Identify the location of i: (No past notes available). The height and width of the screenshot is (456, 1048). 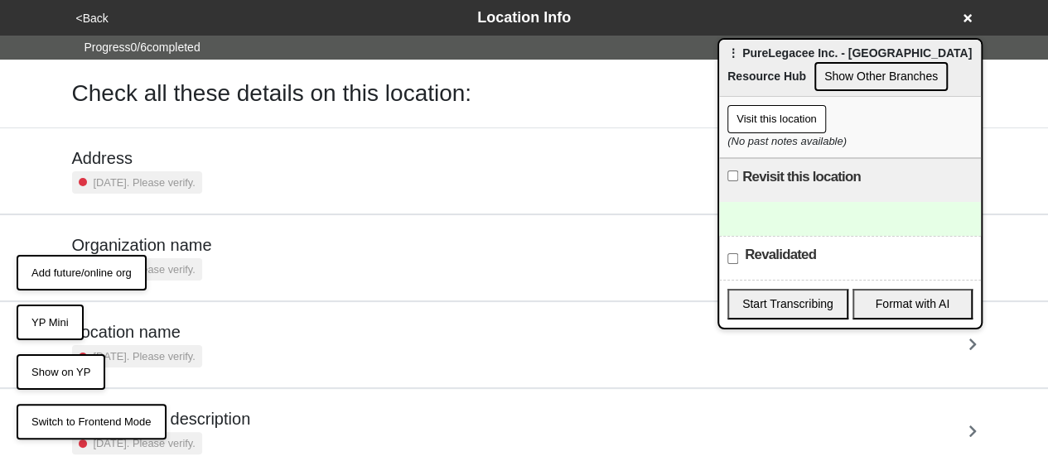
(787, 141).